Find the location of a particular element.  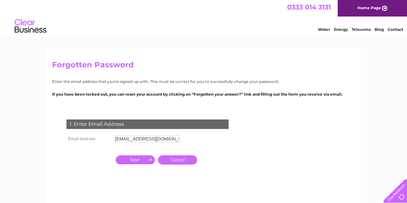

p: If you have been locked out, you can reset your account by clicking on “Forgotten your answer?” l... is located at coordinates (204, 94).